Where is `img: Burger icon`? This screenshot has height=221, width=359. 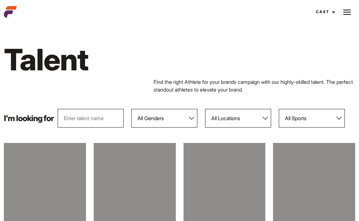
img: Burger icon is located at coordinates (347, 12).